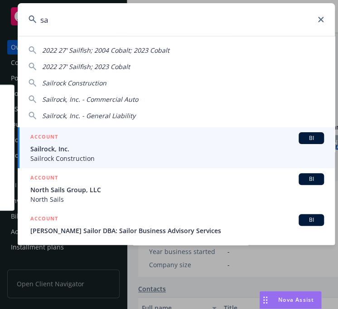  I want to click on a: ACCOUNTBISailrock, Inc.Sailrock Construction, so click(176, 147).